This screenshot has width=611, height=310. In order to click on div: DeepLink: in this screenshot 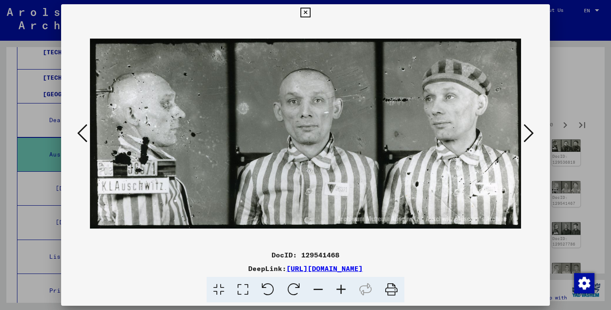, I will do `click(305, 268)`.